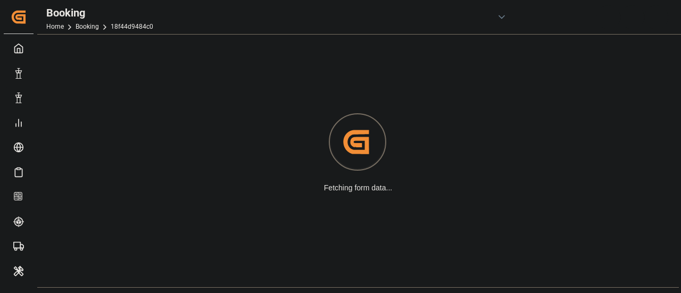  Describe the element at coordinates (632, 17) in the screenshot. I see `button: Help Center` at that location.